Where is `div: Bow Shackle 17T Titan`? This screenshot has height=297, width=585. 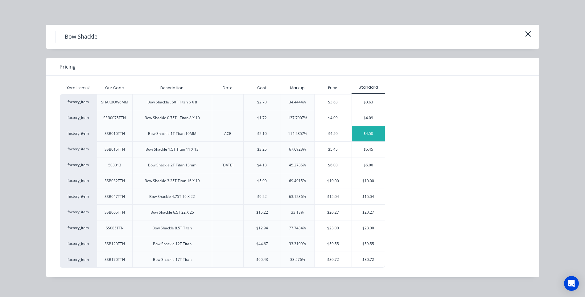 div: Bow Shackle 17T Titan is located at coordinates (172, 260).